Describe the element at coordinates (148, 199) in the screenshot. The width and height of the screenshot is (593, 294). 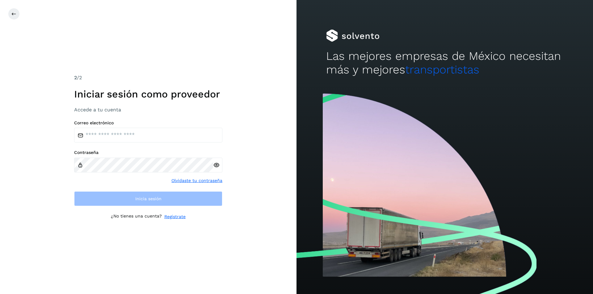
I see `button: Inicia sesión` at that location.